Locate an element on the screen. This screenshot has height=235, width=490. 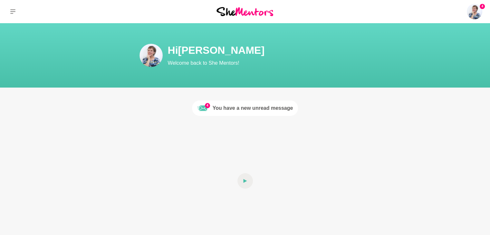
img: Unread message is located at coordinates (202, 108).